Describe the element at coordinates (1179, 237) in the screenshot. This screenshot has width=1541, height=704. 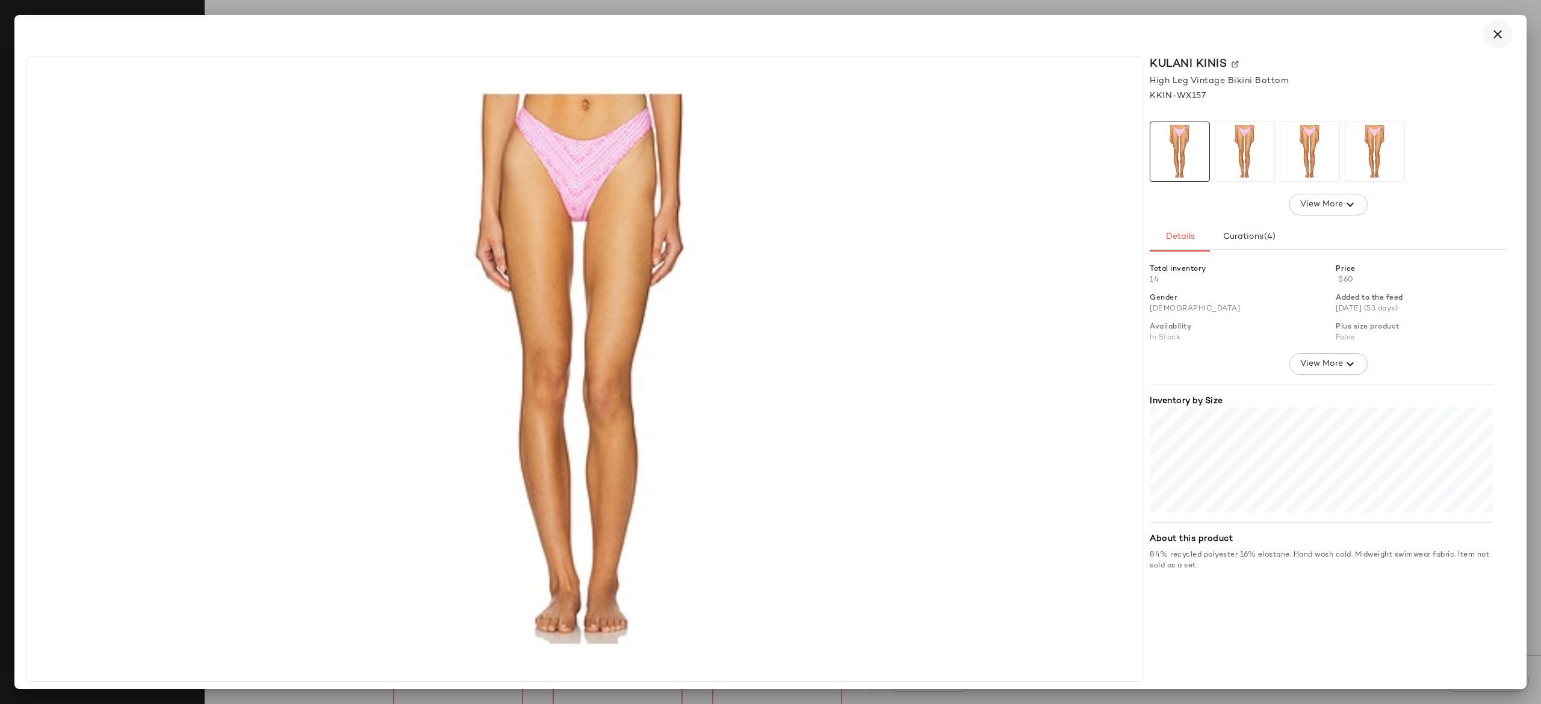
I see `span: Details` at that location.